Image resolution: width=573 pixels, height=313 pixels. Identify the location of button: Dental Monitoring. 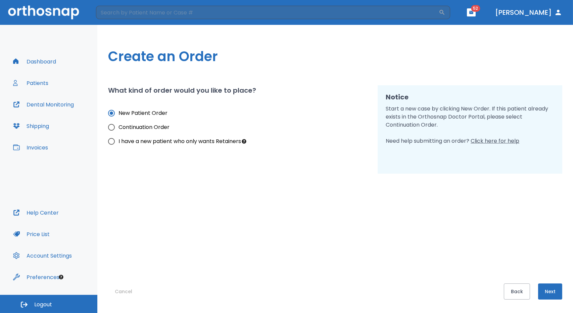
(43, 104).